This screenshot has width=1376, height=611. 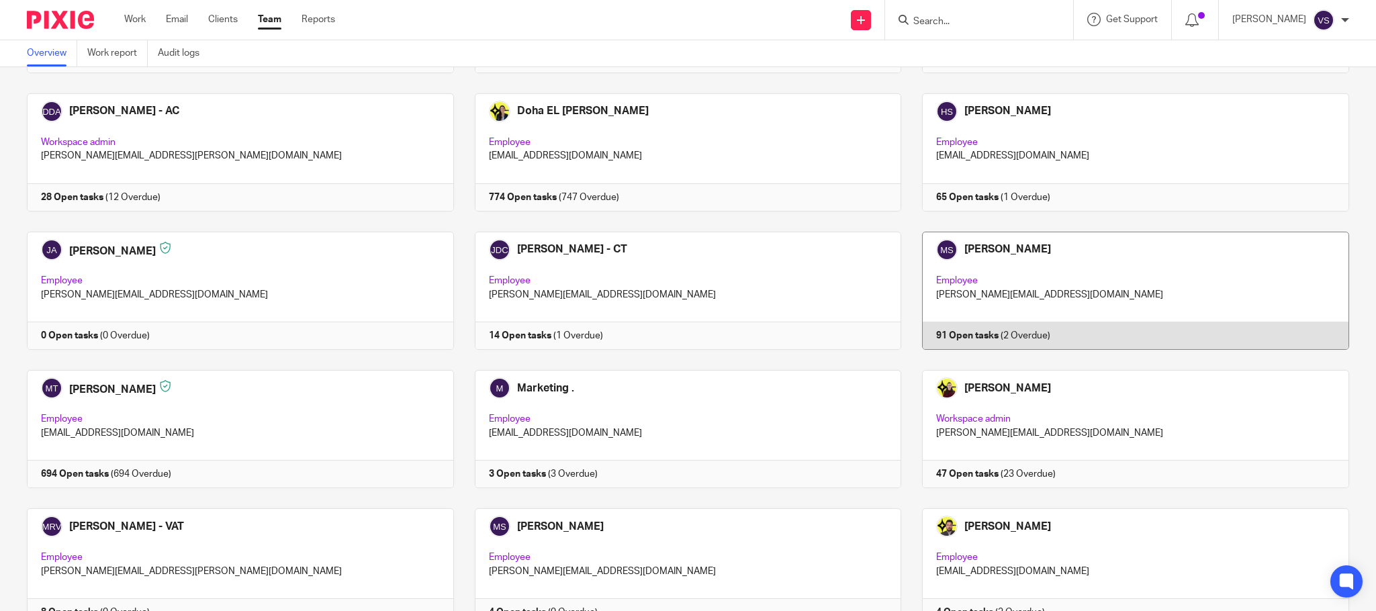 I want to click on a: Work, so click(x=135, y=19).